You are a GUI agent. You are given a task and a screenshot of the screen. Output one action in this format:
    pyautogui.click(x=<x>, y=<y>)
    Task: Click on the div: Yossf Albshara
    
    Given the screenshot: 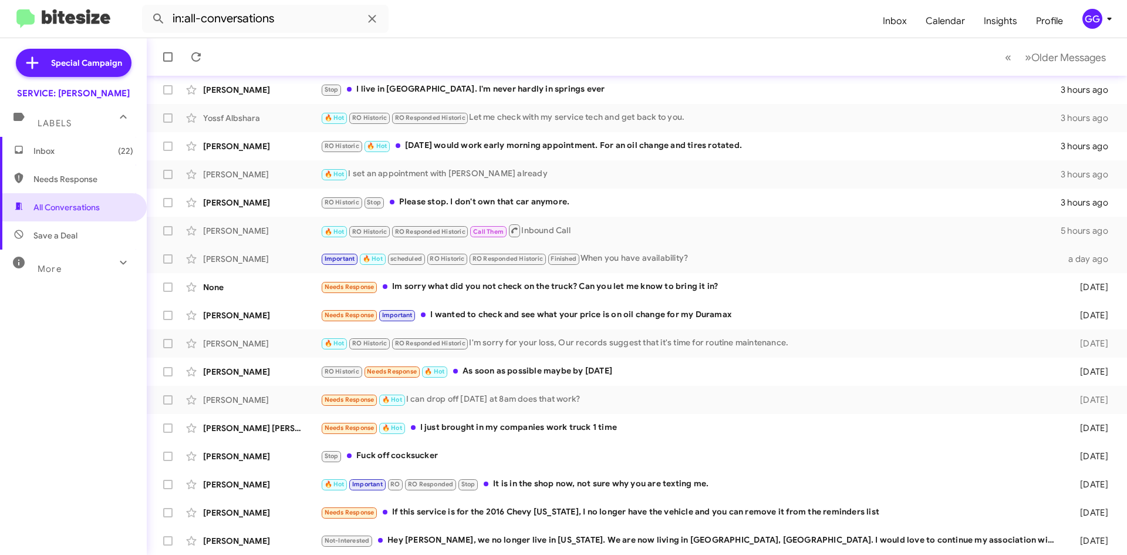 What is the action you would take?
    pyautogui.click(x=262, y=118)
    